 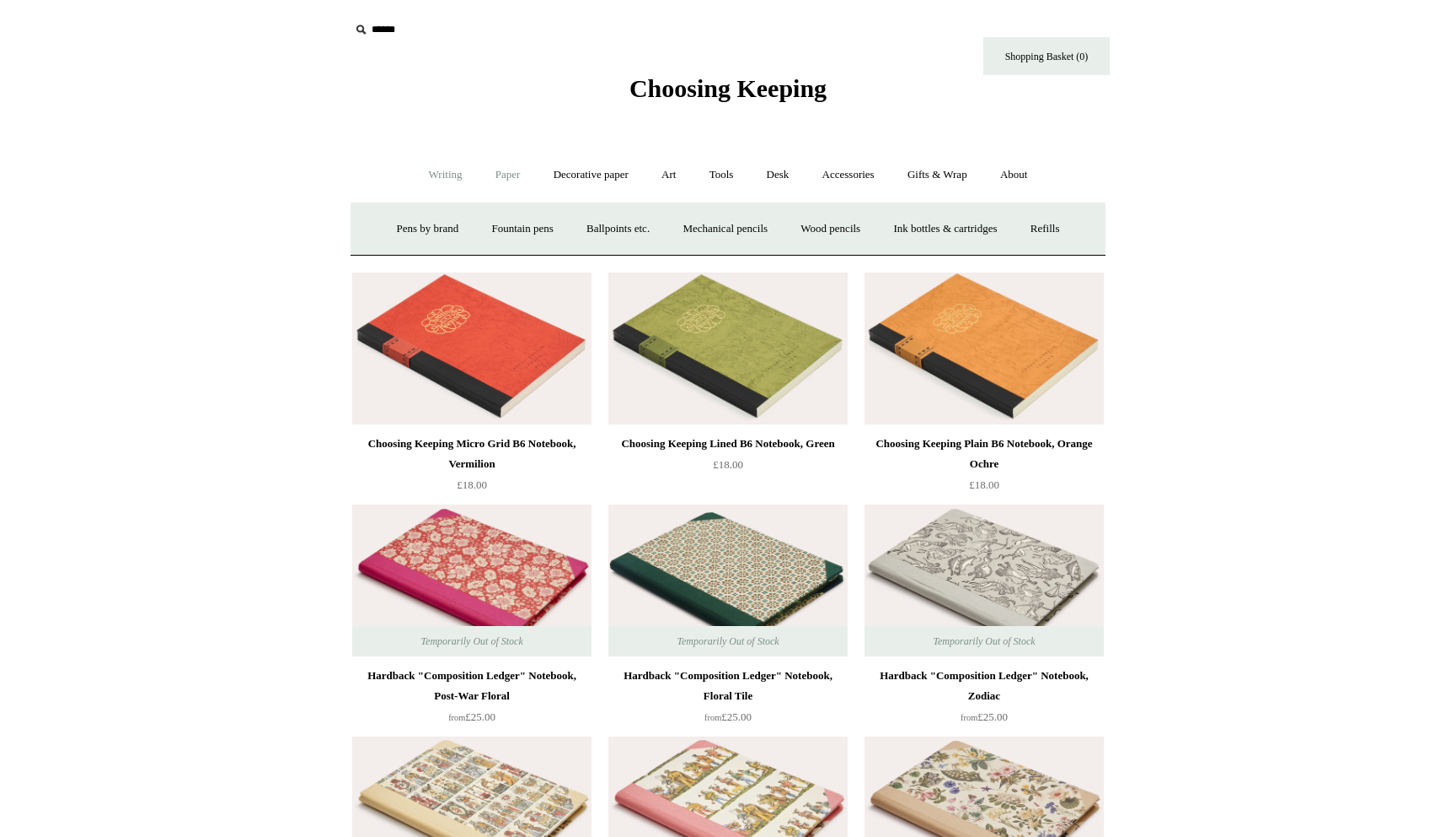 What do you see at coordinates (728, 580) in the screenshot?
I see `img: Hardback "Composition Ledger" Notebook, Floral Tile` at bounding box center [728, 580].